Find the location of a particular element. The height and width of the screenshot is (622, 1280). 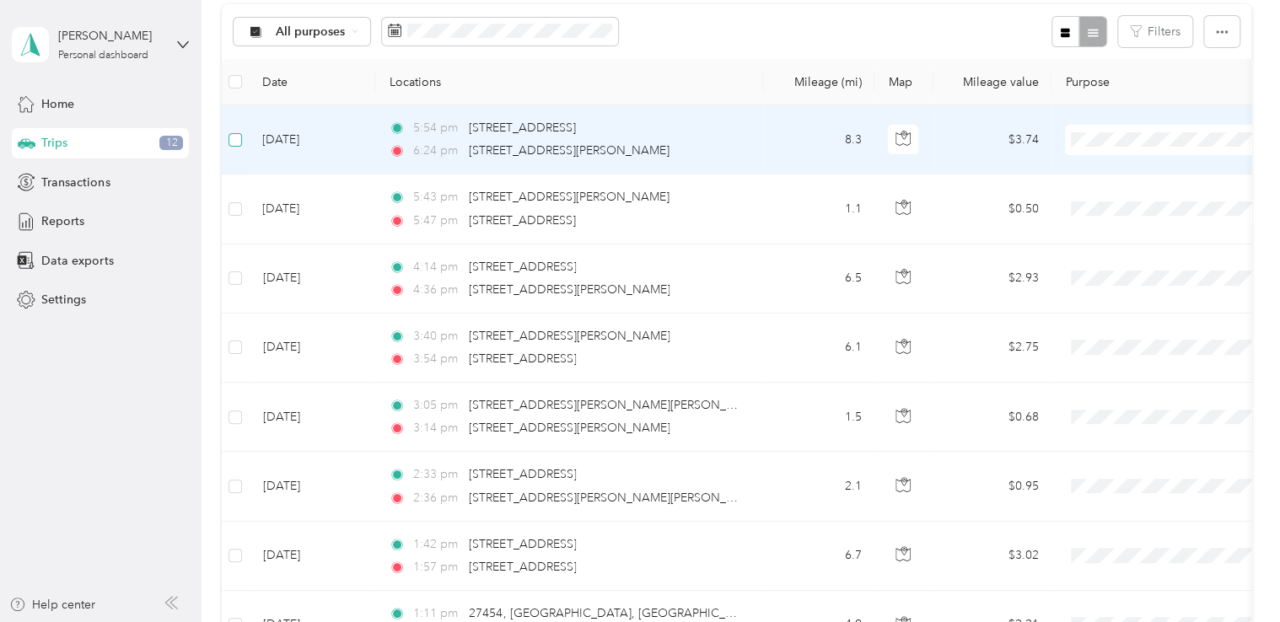

span: 4:36 pm is located at coordinates (437, 290).